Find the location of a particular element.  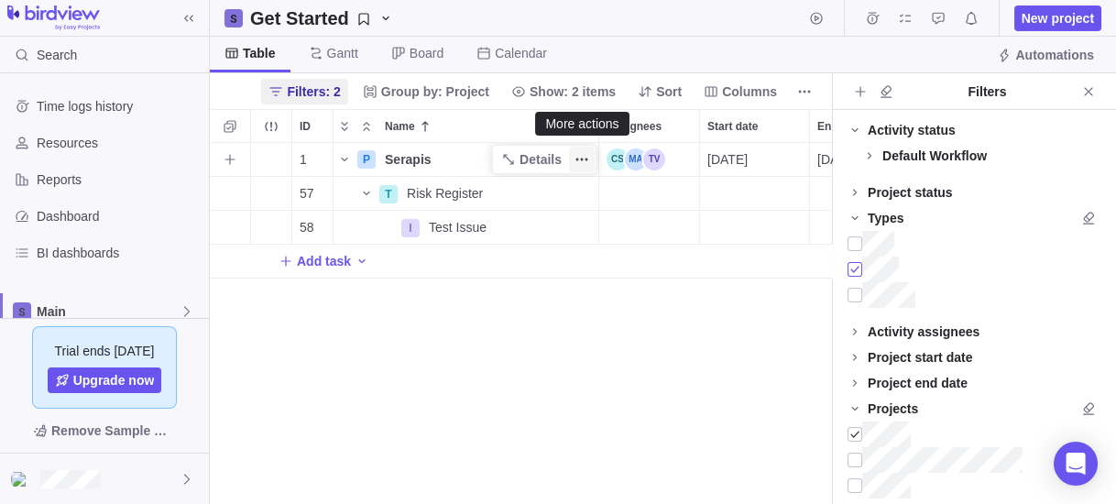

img: Show is located at coordinates (22, 479).